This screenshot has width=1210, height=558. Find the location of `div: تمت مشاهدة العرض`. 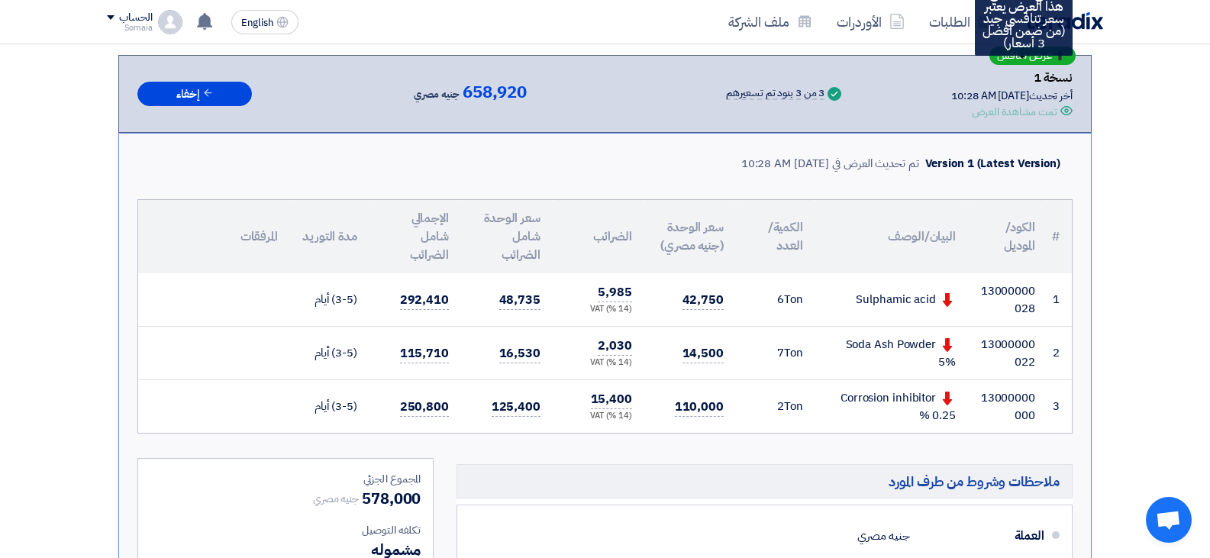

div: تمت مشاهدة العرض is located at coordinates (1015, 111).